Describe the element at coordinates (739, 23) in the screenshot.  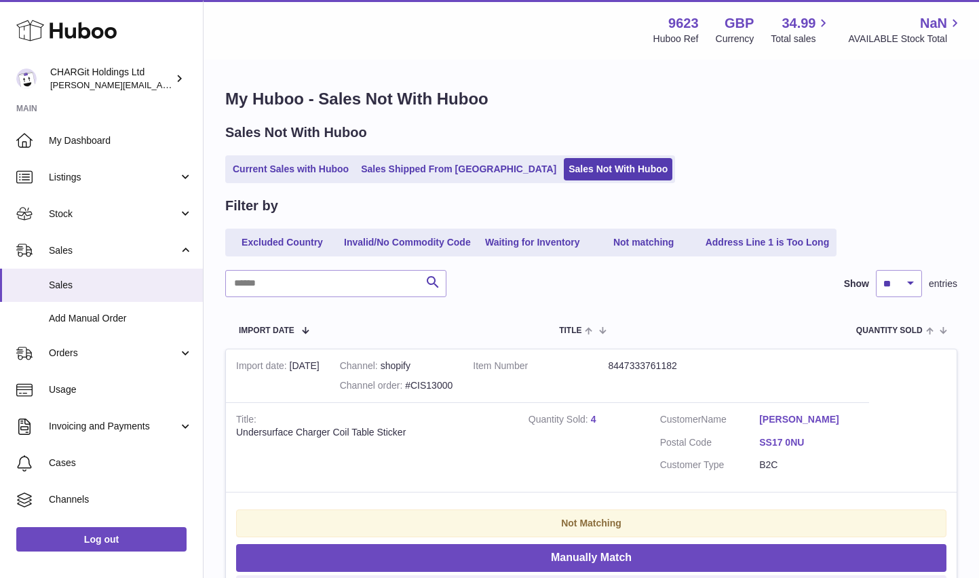
I see `strong: GBP` at that location.